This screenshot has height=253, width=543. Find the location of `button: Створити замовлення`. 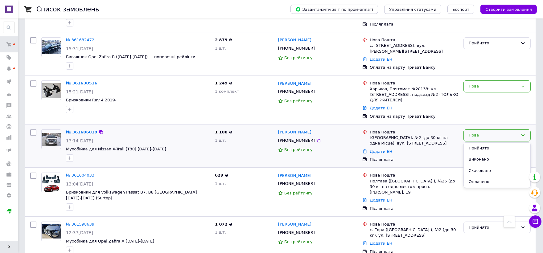

button: Створити замовлення is located at coordinates (509, 9).